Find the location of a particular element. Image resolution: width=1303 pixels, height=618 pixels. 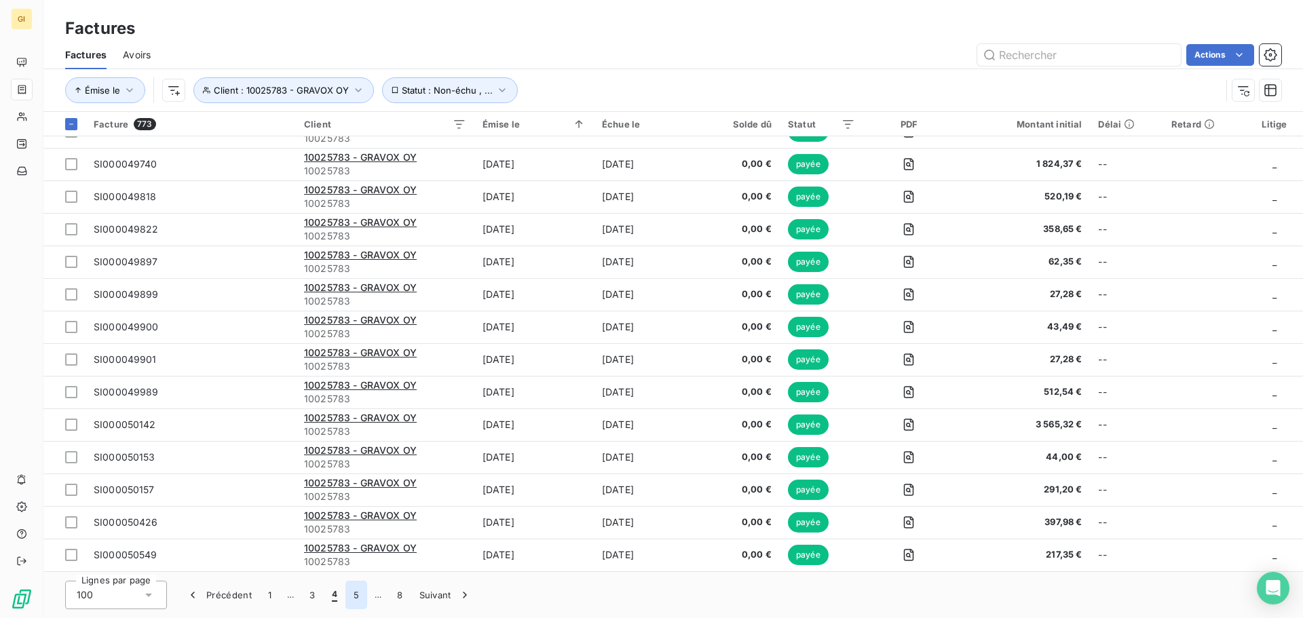

span: SI000049818 is located at coordinates (125, 196).